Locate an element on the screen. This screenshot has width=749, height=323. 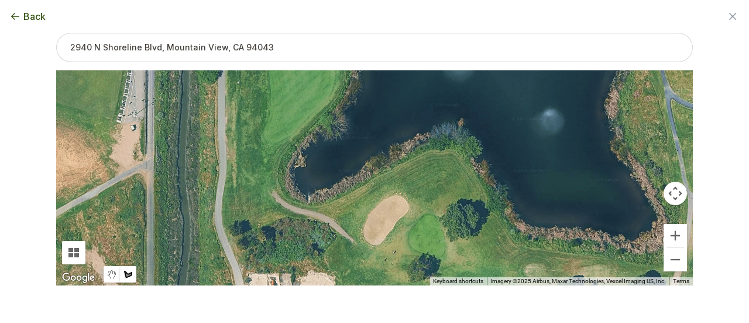
button: Stop drawing is located at coordinates (112, 274).